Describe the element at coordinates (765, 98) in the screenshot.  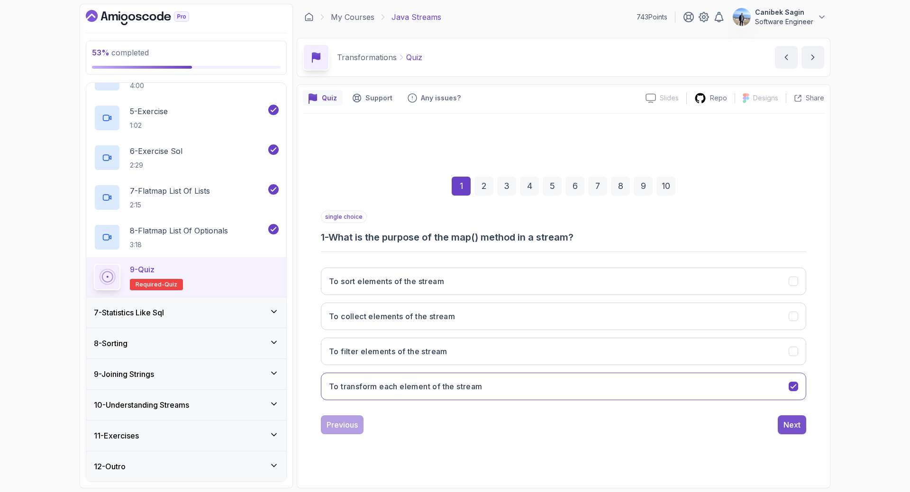
I see `p: Designs` at that location.